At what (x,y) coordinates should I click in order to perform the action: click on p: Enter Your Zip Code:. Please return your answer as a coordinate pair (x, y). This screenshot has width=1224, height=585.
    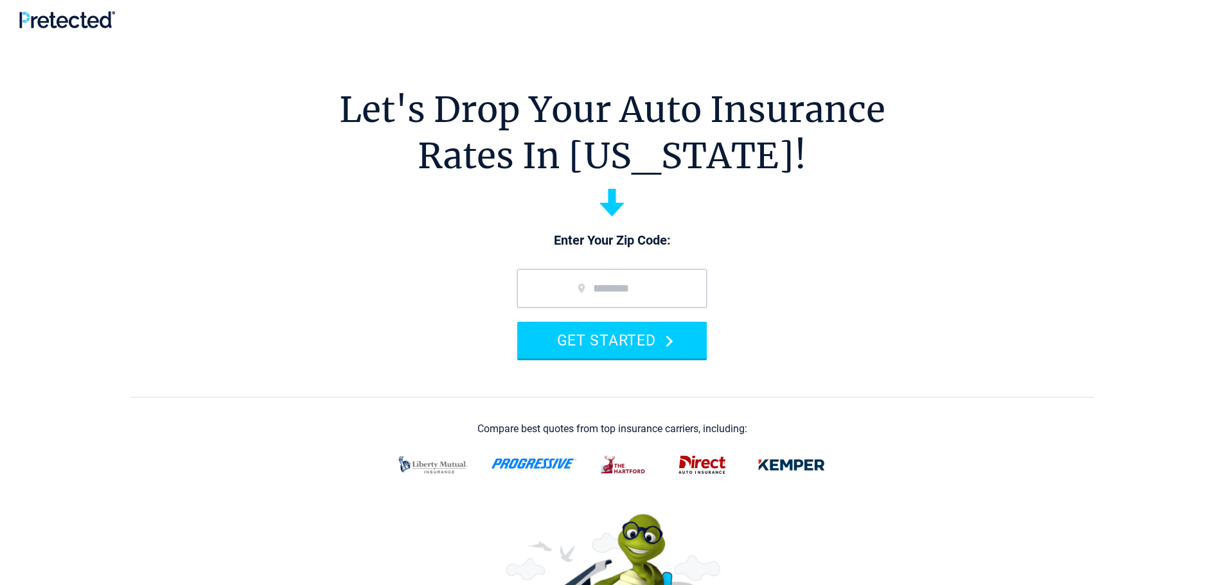
    Looking at the image, I should click on (612, 241).